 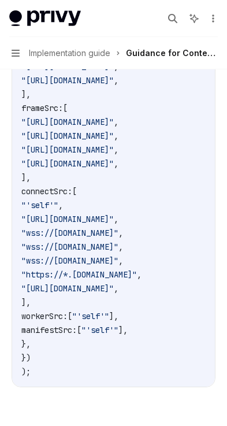 What do you see at coordinates (212, 19) in the screenshot?
I see `button: More actions` at bounding box center [212, 19].